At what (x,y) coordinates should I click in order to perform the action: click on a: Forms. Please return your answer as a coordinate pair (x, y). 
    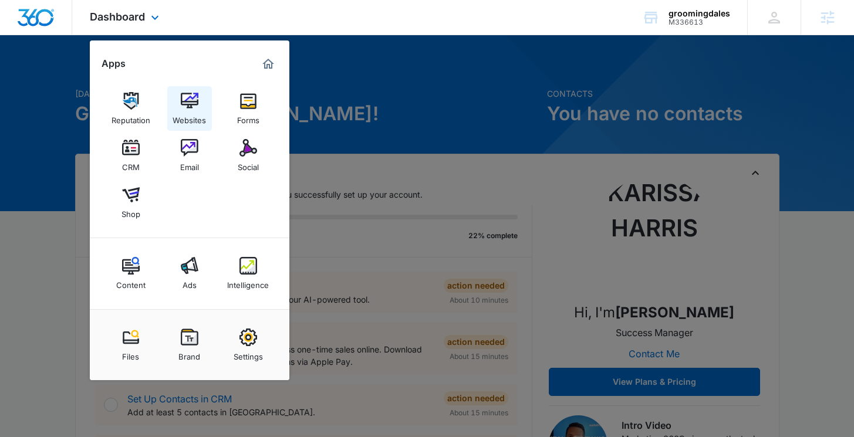
    Looking at the image, I should click on (248, 109).